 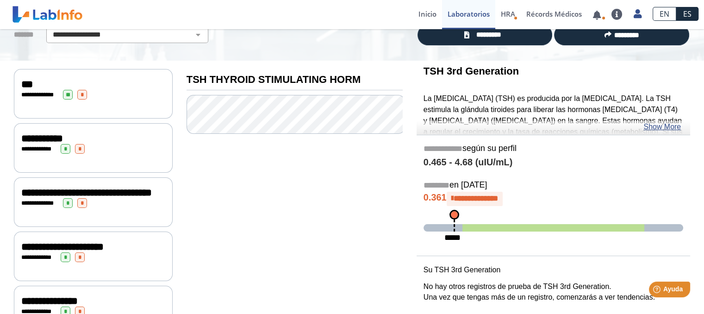 I want to click on p: No hay otros registros de prueba de TSH 3rd Generation. Una vez que tengas más de un registro, co..., so click(x=553, y=292).